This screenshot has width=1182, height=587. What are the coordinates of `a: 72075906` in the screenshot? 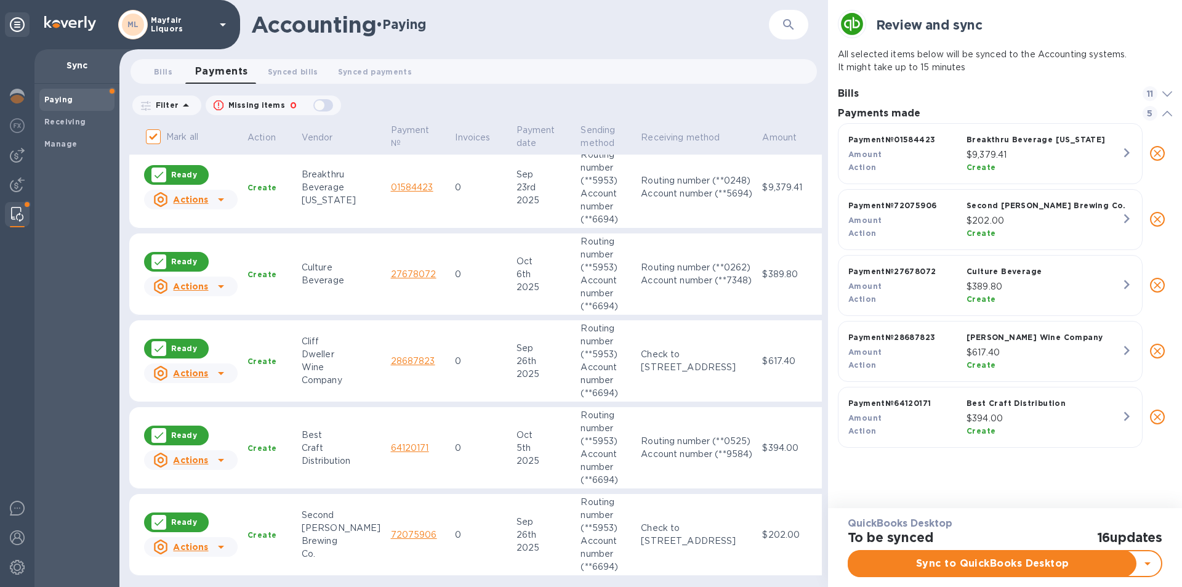 It's located at (414, 534).